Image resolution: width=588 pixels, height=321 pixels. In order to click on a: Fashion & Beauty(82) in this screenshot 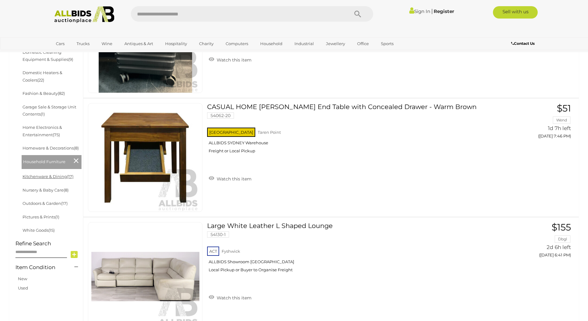, I will do `click(44, 93)`.